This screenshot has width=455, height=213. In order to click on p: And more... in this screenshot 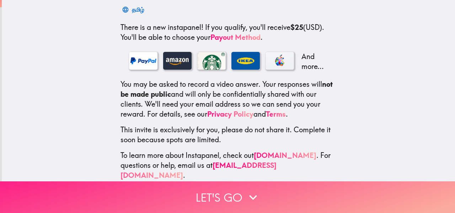, I will do `click(314, 62)`.